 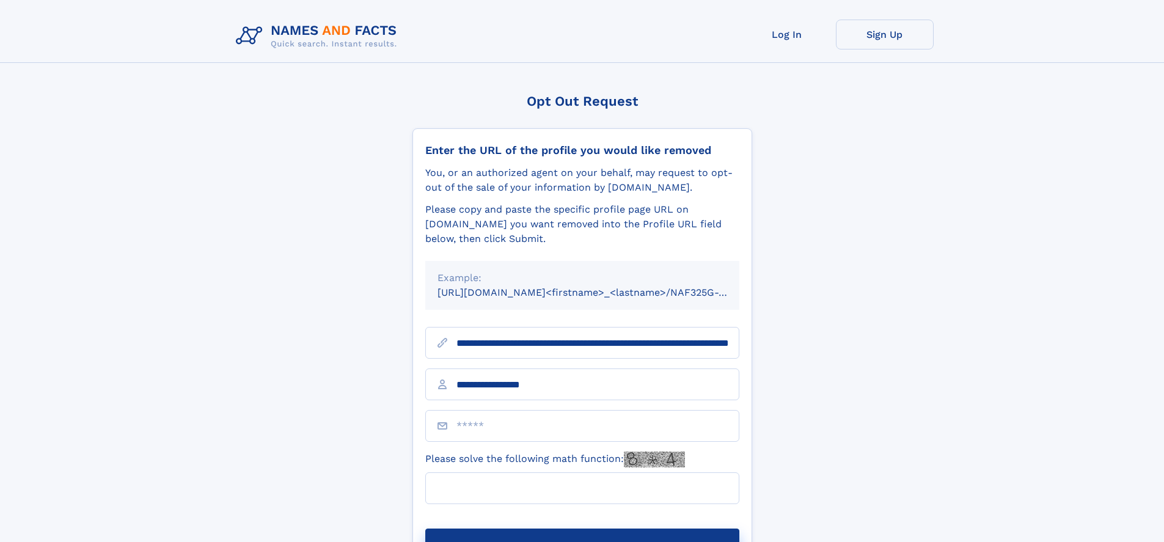 I want to click on img: Logo Names and Facts, so click(x=319, y=36).